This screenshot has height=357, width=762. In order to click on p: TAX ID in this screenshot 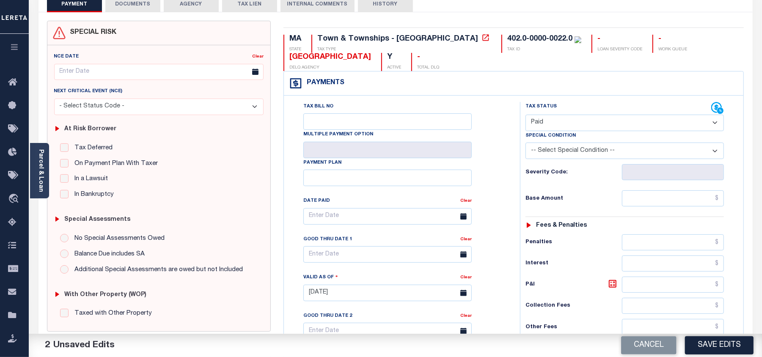, I will do `click(544, 50)`.